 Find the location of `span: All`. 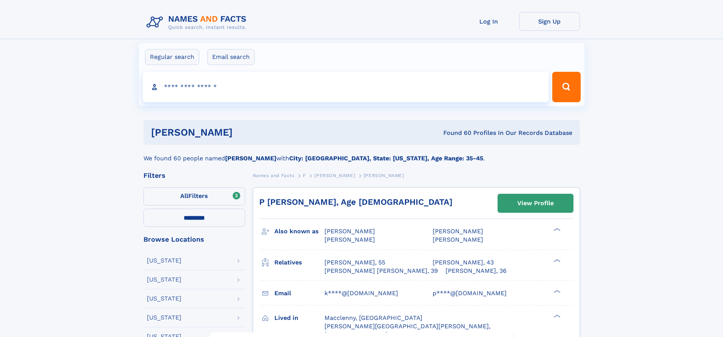

span: All is located at coordinates (184, 195).